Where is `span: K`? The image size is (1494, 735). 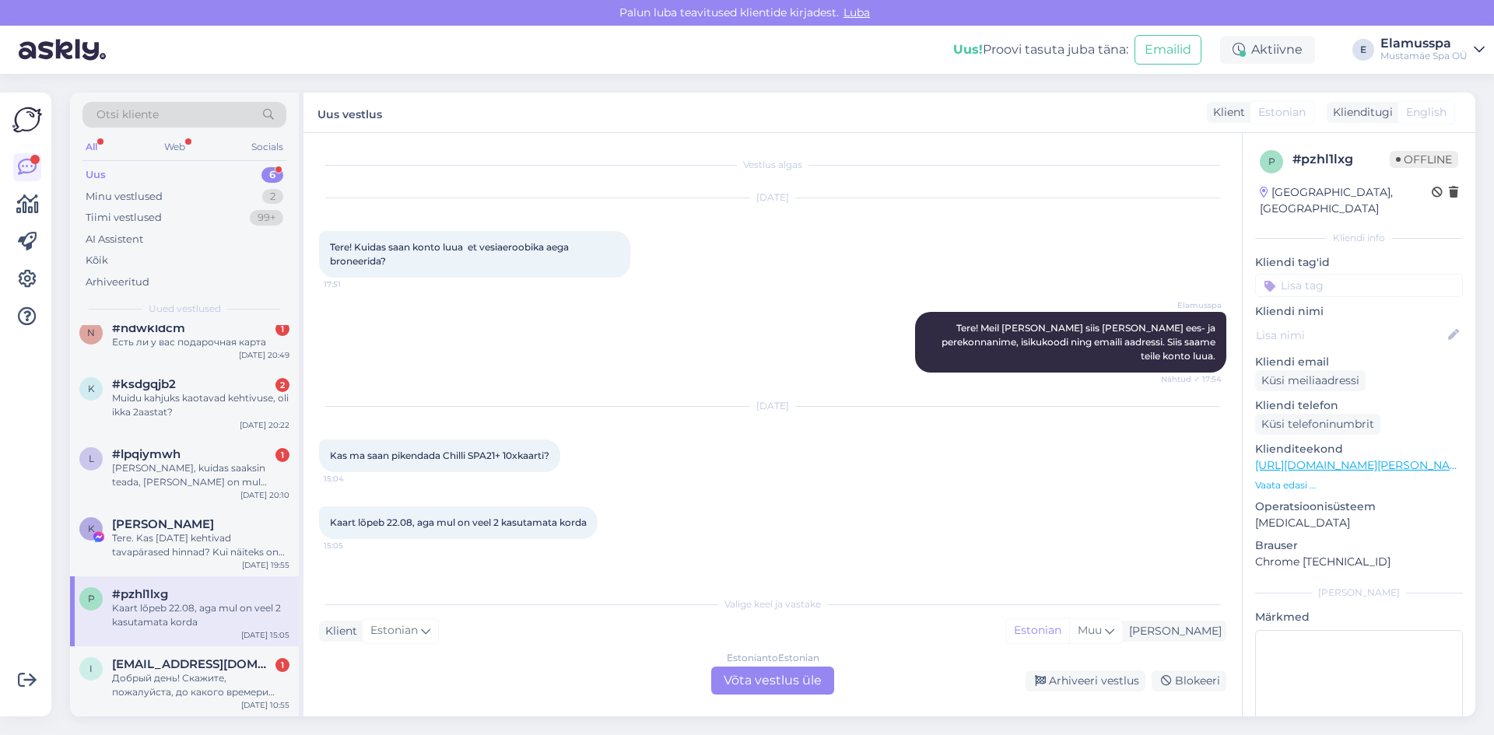
span: K is located at coordinates (91, 528).